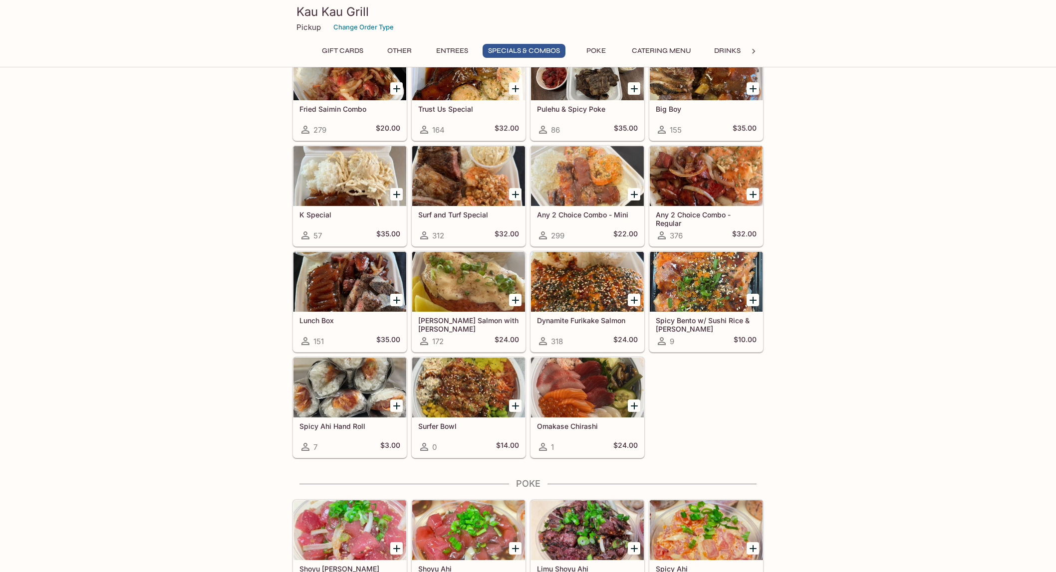 This screenshot has height=572, width=1056. Describe the element at coordinates (634, 194) in the screenshot. I see `button: Add Any 2 Choice Combo - Mini` at that location.